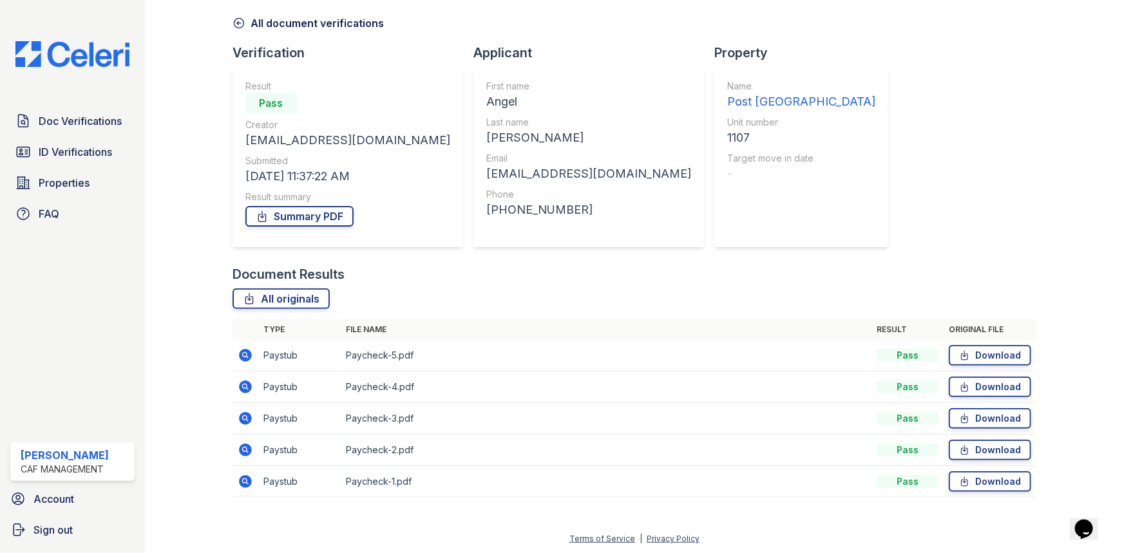  Describe the element at coordinates (348, 161) in the screenshot. I see `div: Submitted` at that location.